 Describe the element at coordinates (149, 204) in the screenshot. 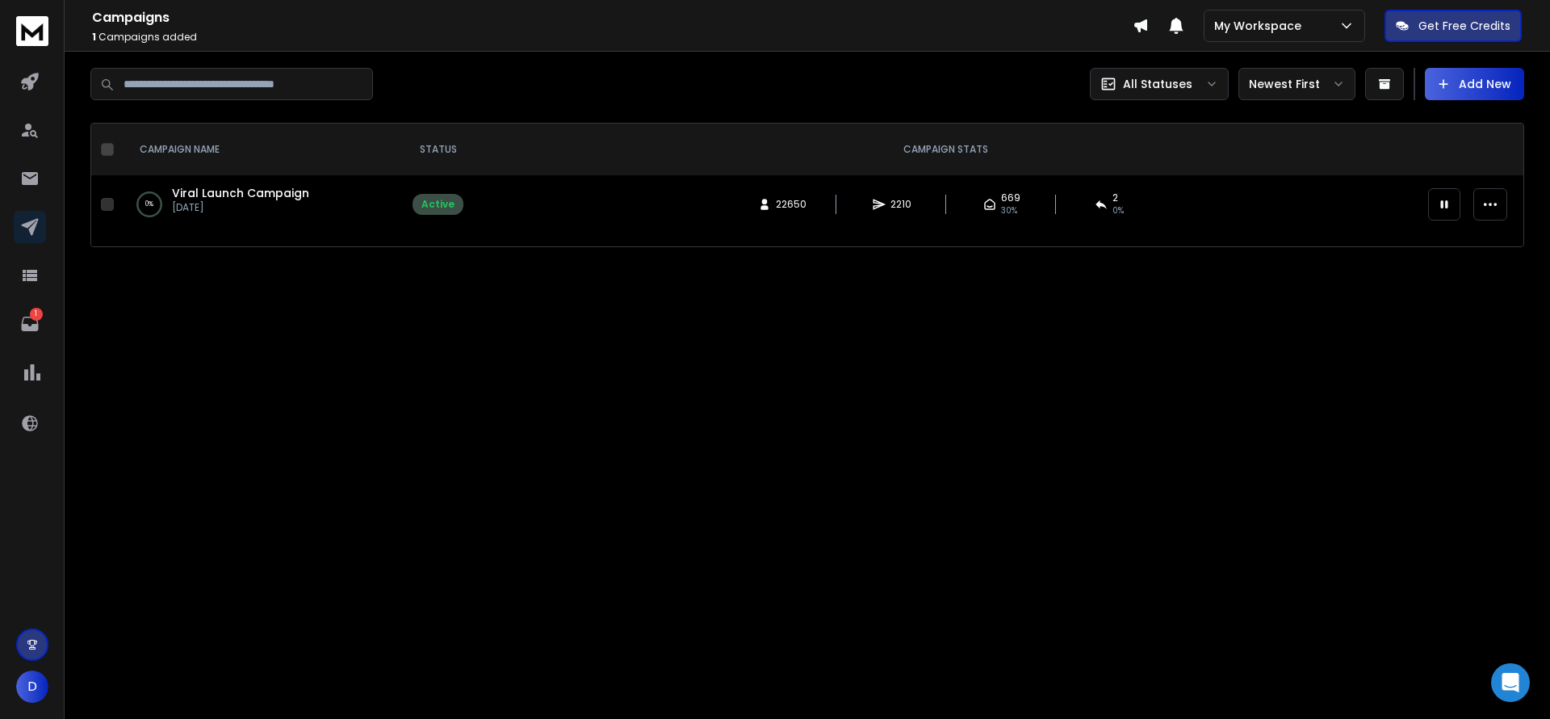

I see `p: 0 %` at that location.